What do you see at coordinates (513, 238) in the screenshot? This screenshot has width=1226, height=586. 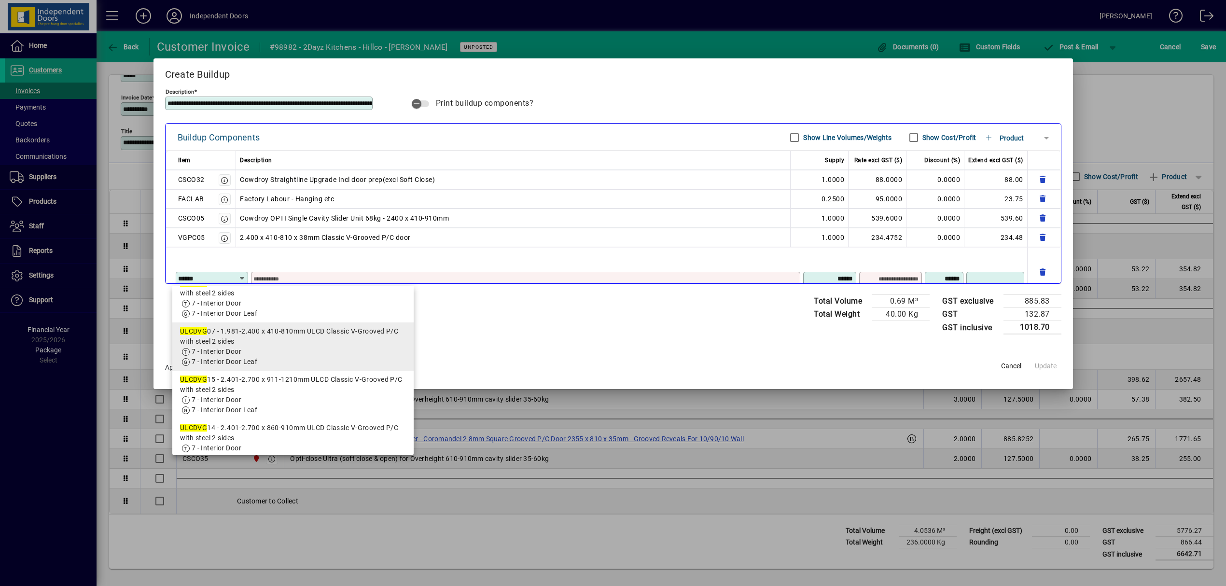 I see `td: 2.400 x 410-810 x 38mm Classic V-Grooved P/C door` at bounding box center [513, 238].